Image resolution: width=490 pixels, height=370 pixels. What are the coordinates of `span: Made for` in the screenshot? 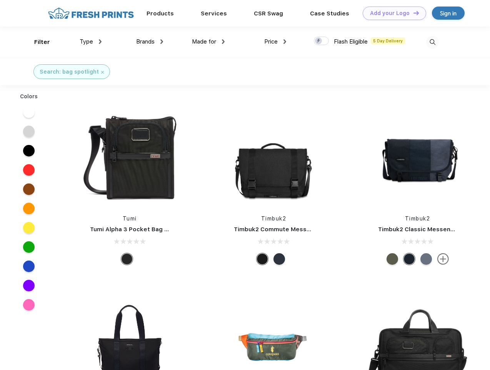 It's located at (204, 42).